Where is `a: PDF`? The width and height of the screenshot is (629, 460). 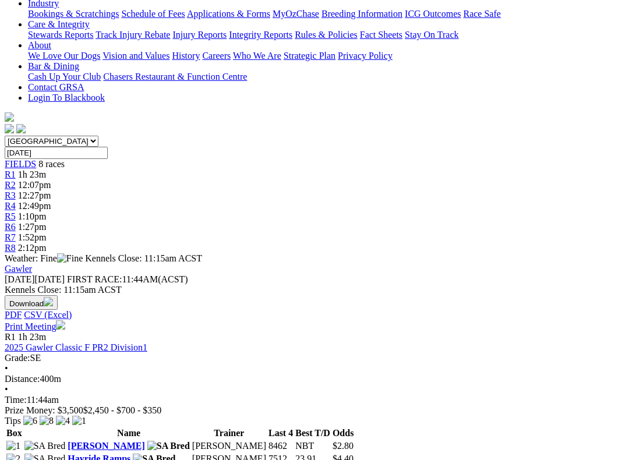
a: PDF is located at coordinates (13, 314).